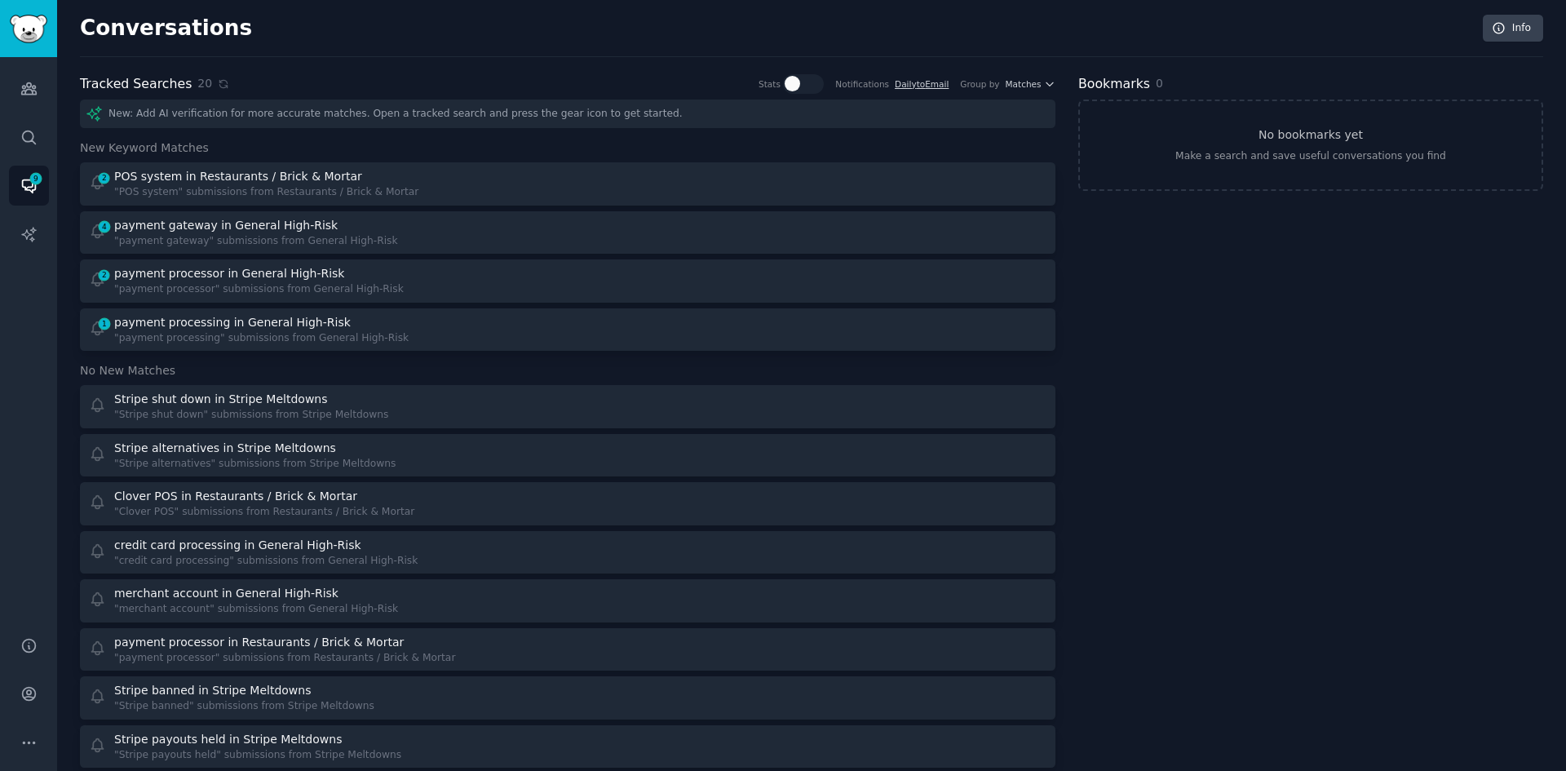 The height and width of the screenshot is (771, 1566). Describe the element at coordinates (568, 184) in the screenshot. I see `a: 2POS system in Restaurants / Brick & Mortar"POS system" submissions from Restaurants / Brick & Mo...` at that location.